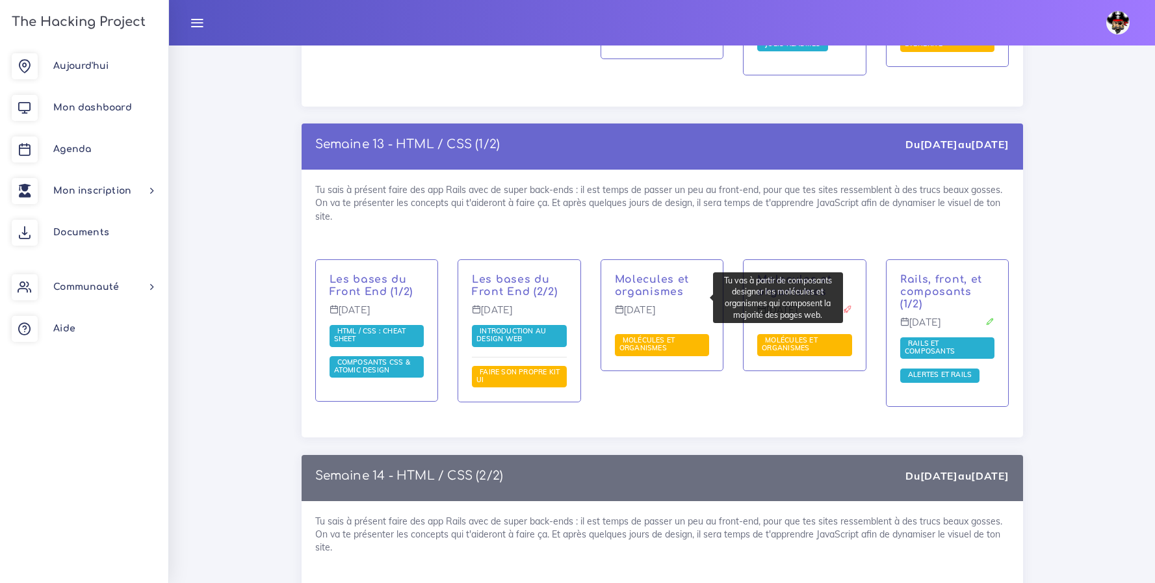  I want to click on a: Alertes et Rails, so click(940, 375).